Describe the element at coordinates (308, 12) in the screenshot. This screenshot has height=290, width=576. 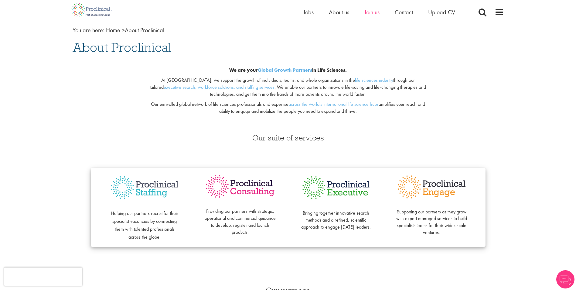
I see `a: Jobs` at that location.